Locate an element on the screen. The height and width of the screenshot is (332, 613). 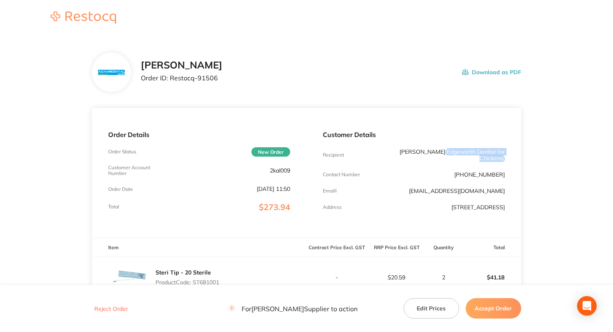
img: Restocq logo is located at coordinates (83, 18).